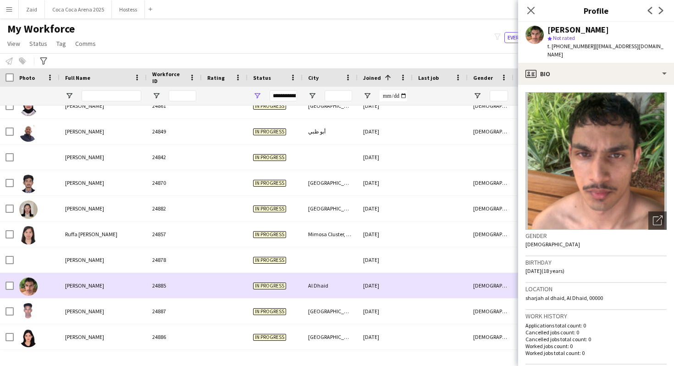 This screenshot has width=674, height=366. Describe the element at coordinates (529, 38) in the screenshot. I see `button: Everyone12,949` at that location.